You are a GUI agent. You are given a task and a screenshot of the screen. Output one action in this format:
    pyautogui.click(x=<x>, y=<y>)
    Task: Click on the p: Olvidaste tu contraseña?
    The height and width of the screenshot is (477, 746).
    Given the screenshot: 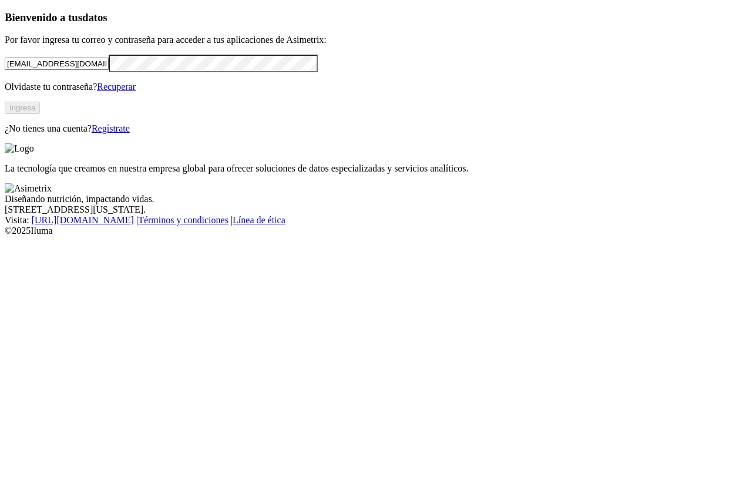 What is the action you would take?
    pyautogui.click(x=373, y=87)
    